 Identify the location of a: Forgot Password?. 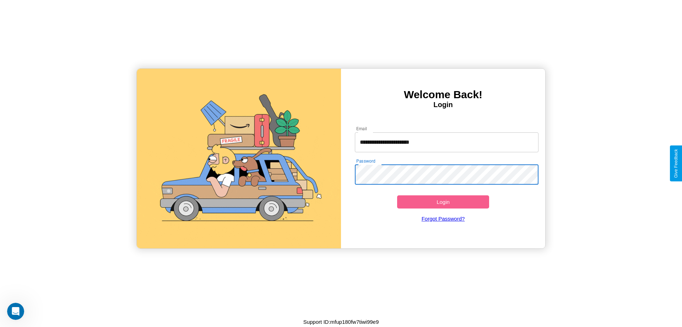
(443, 218).